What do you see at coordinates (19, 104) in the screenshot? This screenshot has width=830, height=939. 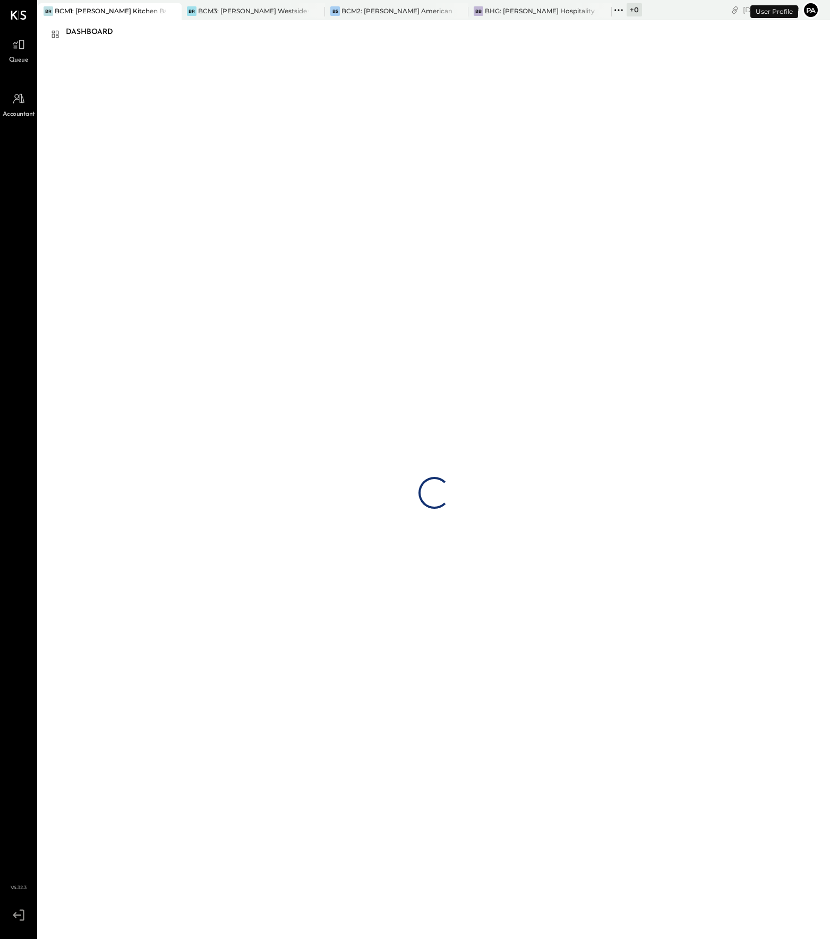 I see `a: Accountant` at bounding box center [19, 104].